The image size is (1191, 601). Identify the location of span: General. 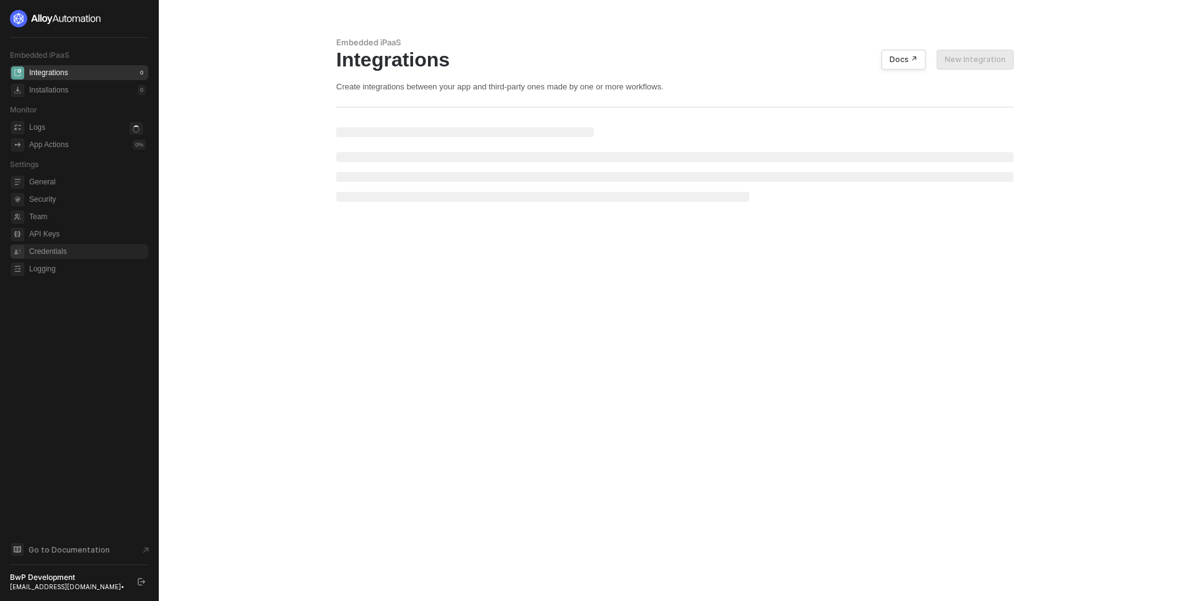
(87, 182).